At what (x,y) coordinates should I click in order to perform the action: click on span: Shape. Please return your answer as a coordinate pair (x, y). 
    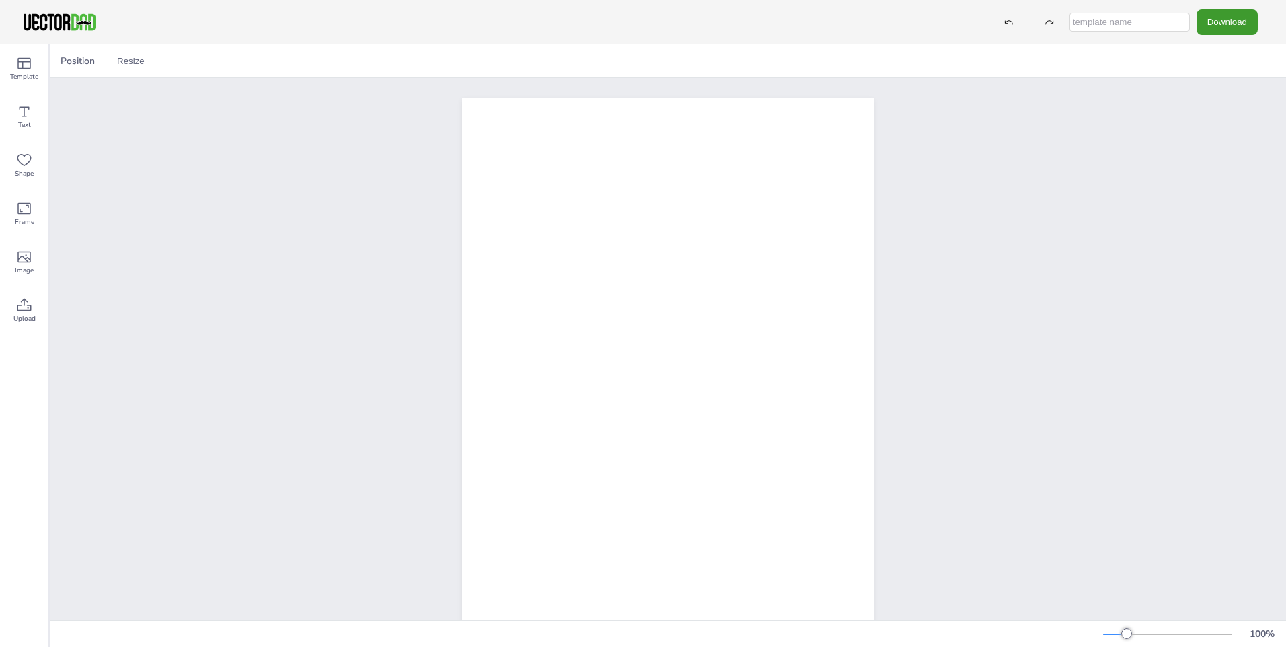
    Looking at the image, I should click on (24, 174).